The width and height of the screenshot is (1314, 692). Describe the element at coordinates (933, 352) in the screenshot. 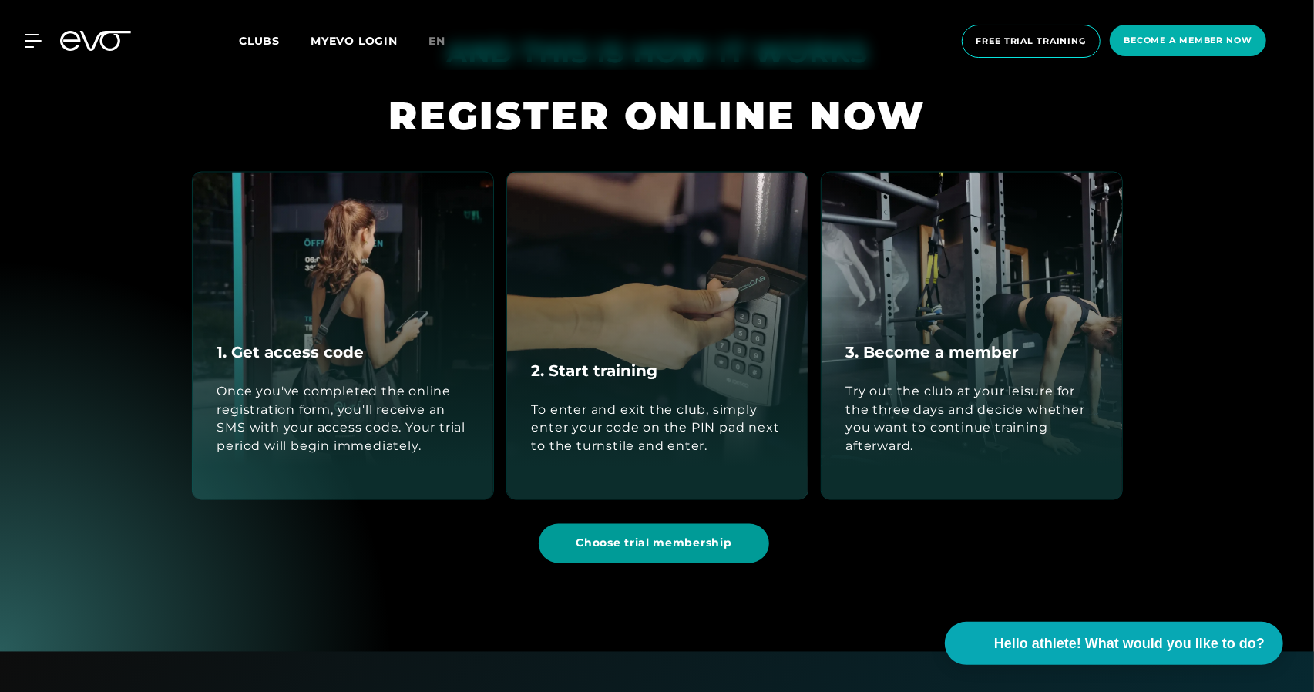

I see `font: 3. Become a member` at that location.